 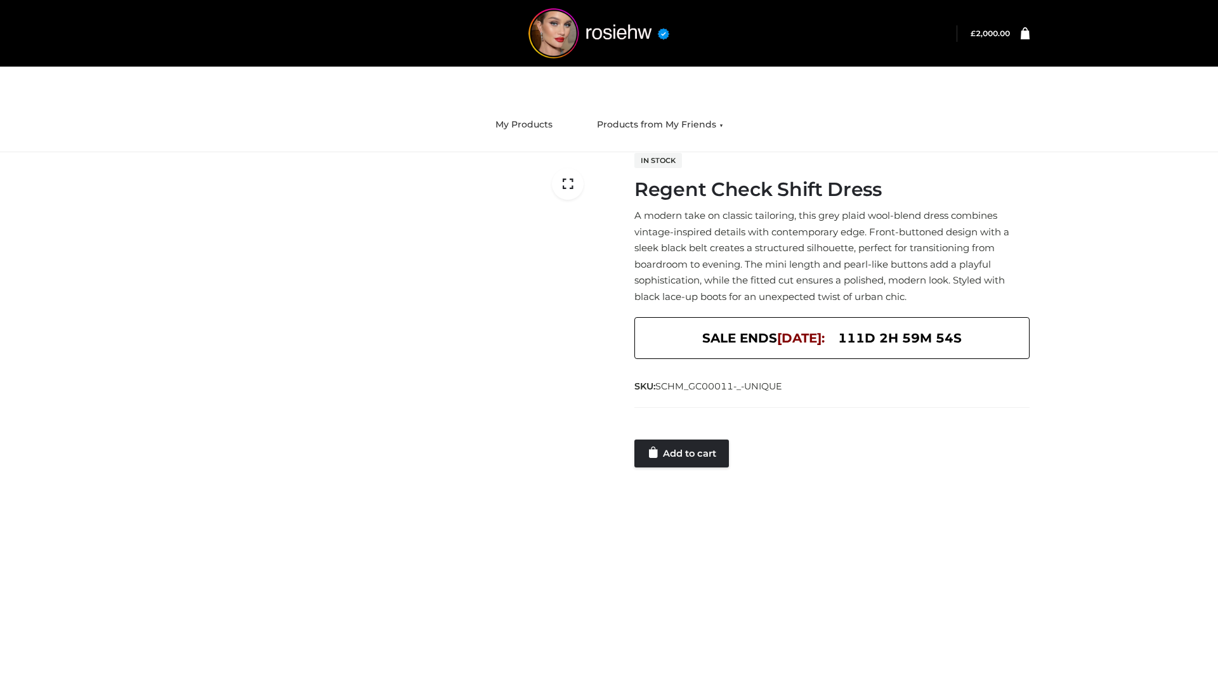 I want to click on a: rosiehw, so click(x=599, y=33).